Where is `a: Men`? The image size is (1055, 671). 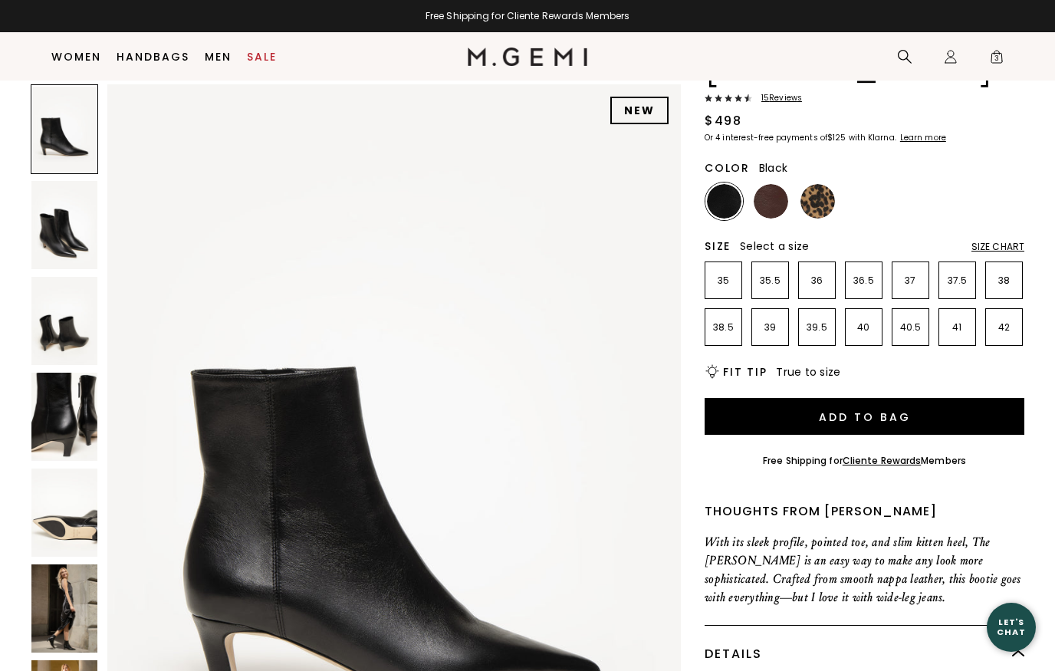 a: Men is located at coordinates (218, 57).